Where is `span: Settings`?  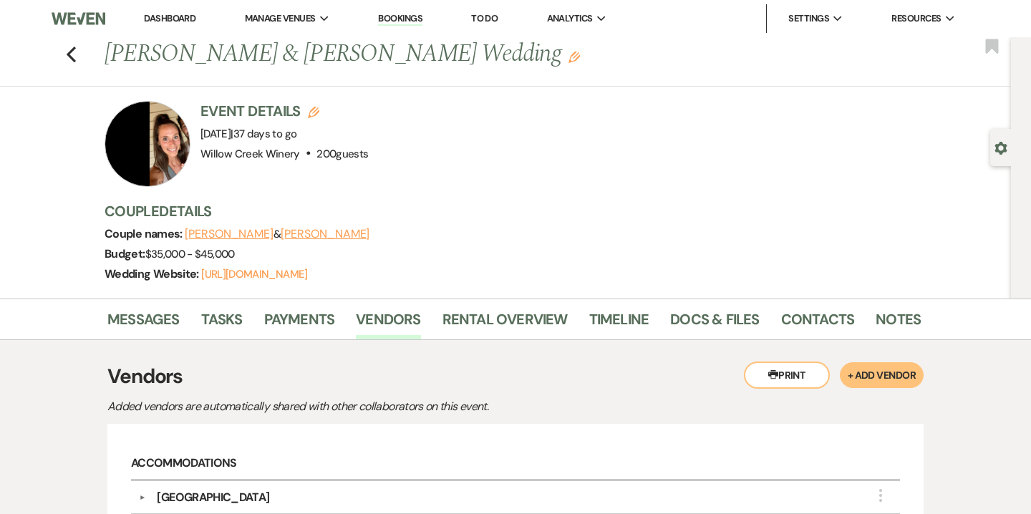 span: Settings is located at coordinates (808, 19).